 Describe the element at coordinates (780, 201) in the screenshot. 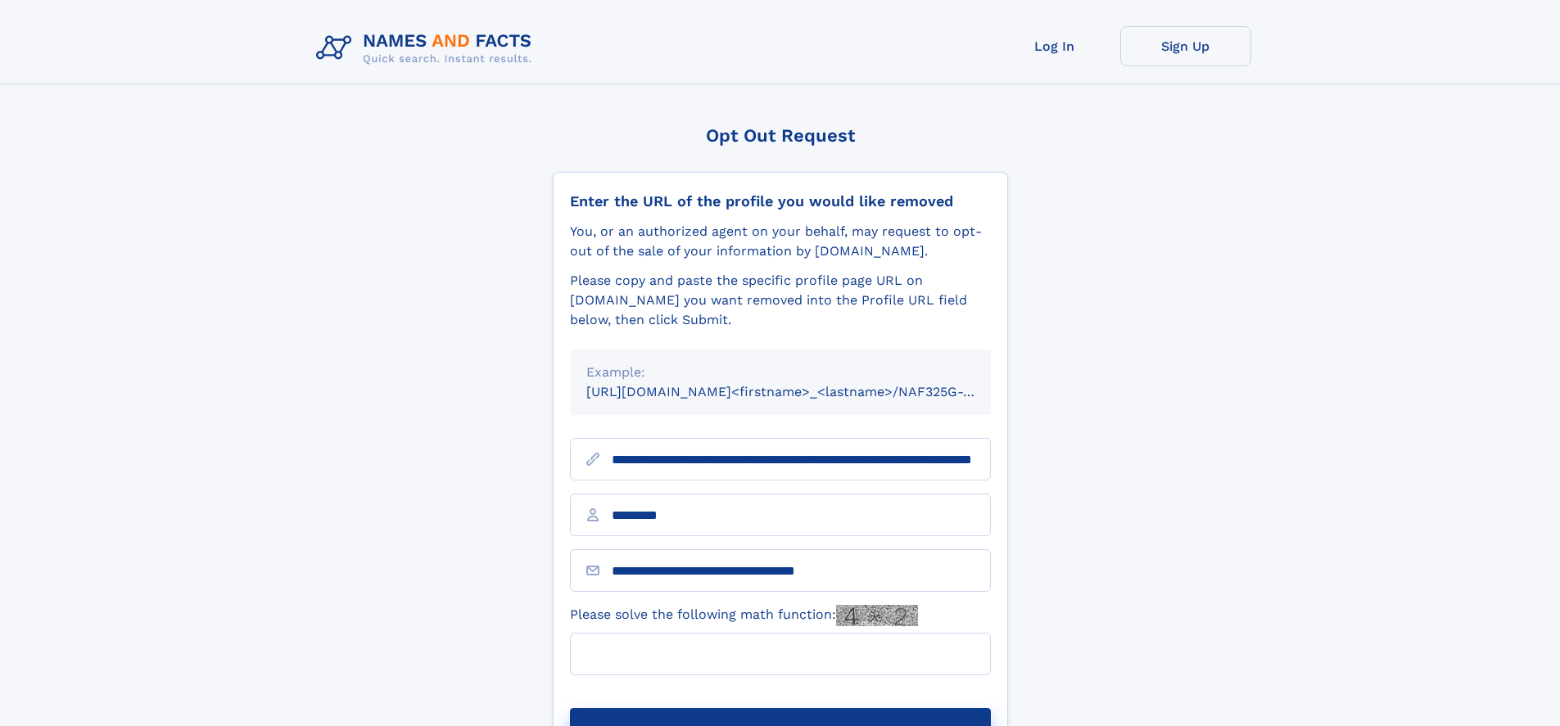

I see `div: Enter the URL of the profile you would like removed` at that location.